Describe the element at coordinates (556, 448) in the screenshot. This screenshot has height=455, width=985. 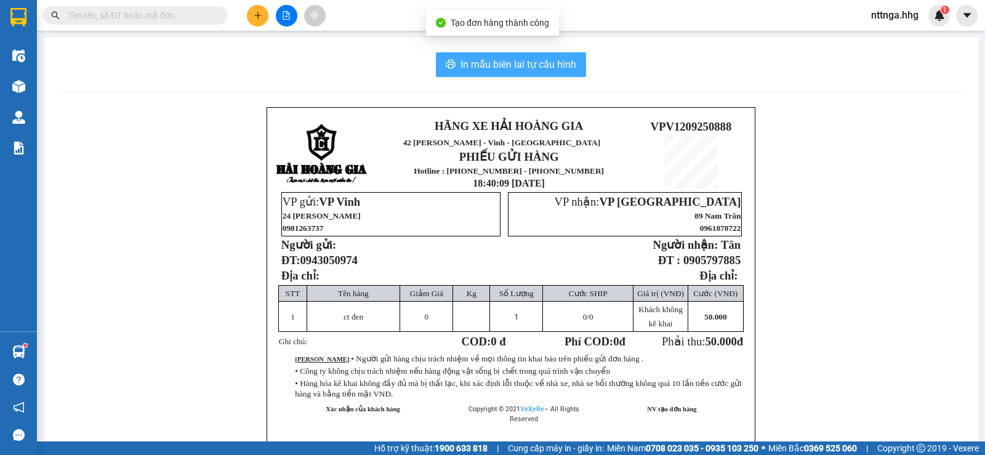
I see `span: Cung cấp máy in - giấy in:` at that location.